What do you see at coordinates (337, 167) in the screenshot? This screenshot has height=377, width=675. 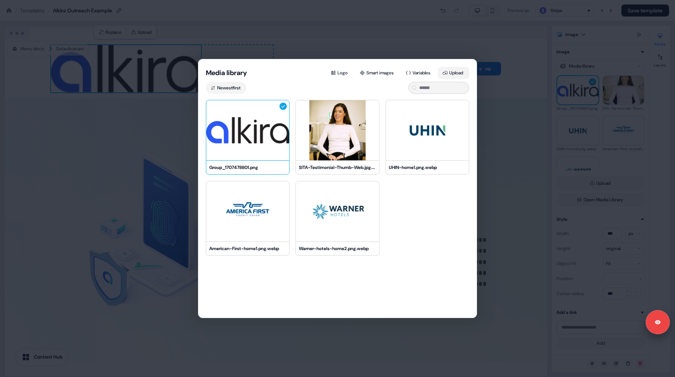 I see `div: SITA-Testimonial-Thumb-Web.jpg.webp` at bounding box center [337, 167].